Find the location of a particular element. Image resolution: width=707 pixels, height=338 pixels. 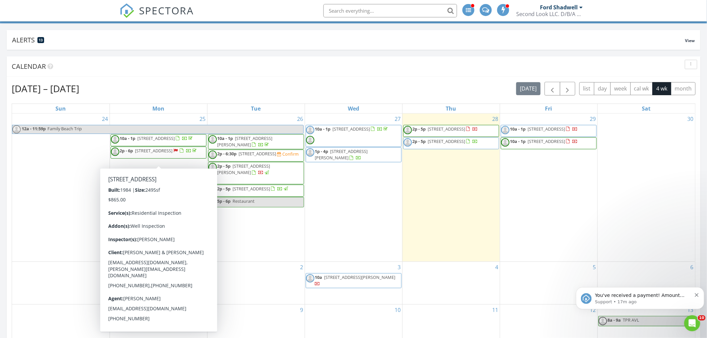

td: Go to August 26, 2025 is located at coordinates (256, 187).